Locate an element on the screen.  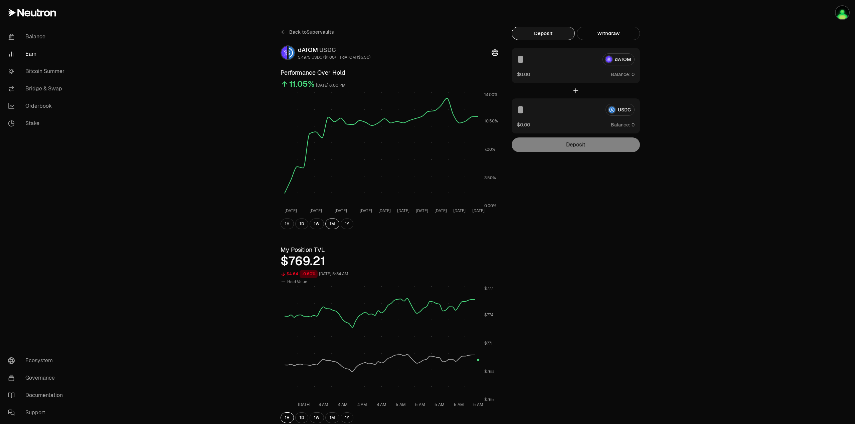
a: Earn is located at coordinates (37, 54).